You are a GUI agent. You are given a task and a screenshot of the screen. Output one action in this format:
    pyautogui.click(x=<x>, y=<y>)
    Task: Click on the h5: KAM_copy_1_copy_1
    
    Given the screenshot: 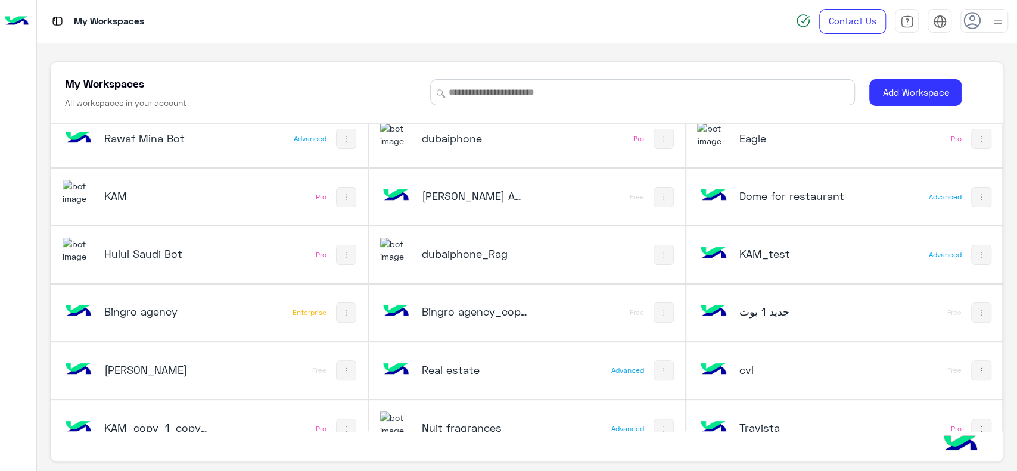 What is the action you would take?
    pyautogui.click(x=157, y=428)
    